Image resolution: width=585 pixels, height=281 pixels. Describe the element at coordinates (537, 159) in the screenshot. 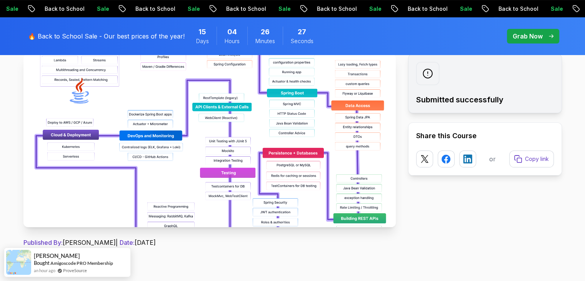

I see `p: Copy link` at that location.